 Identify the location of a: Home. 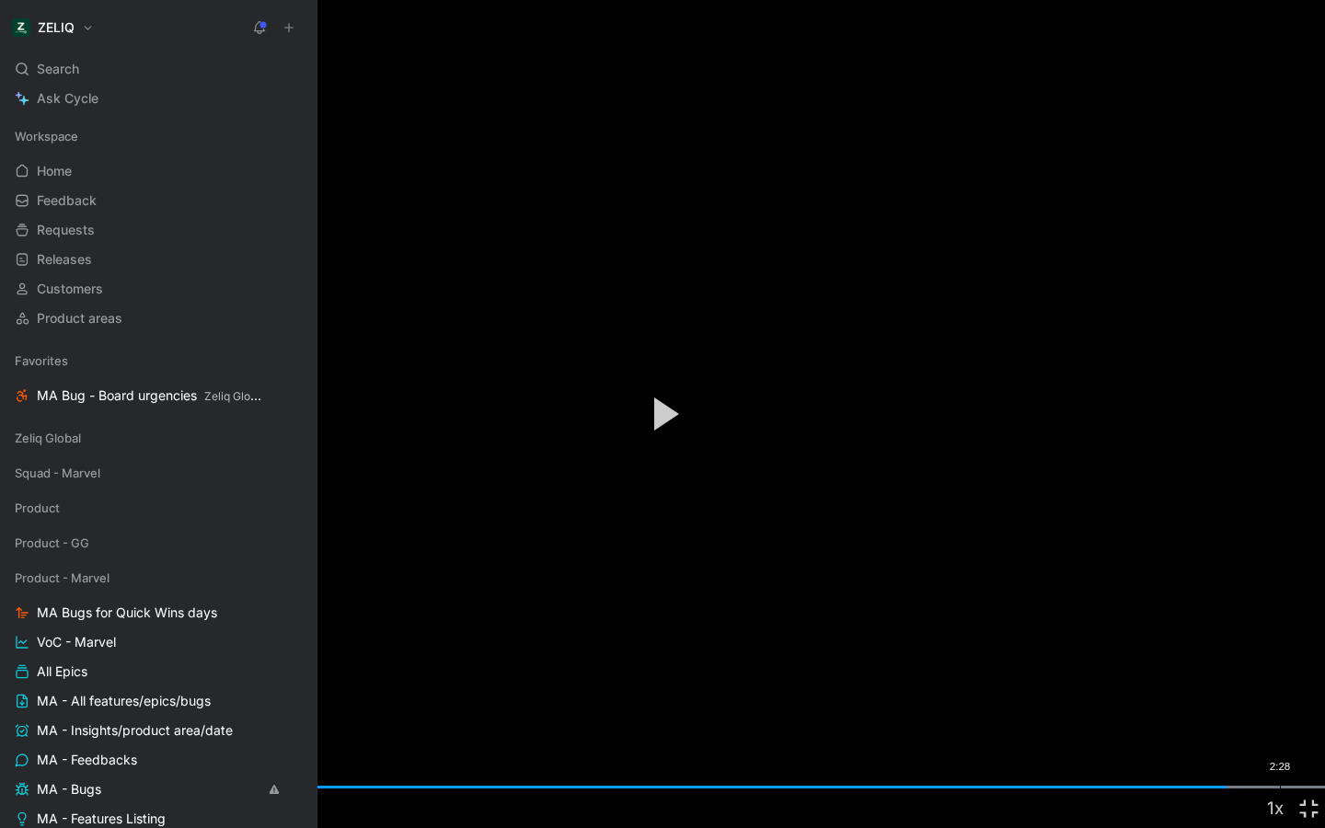
(158, 171).